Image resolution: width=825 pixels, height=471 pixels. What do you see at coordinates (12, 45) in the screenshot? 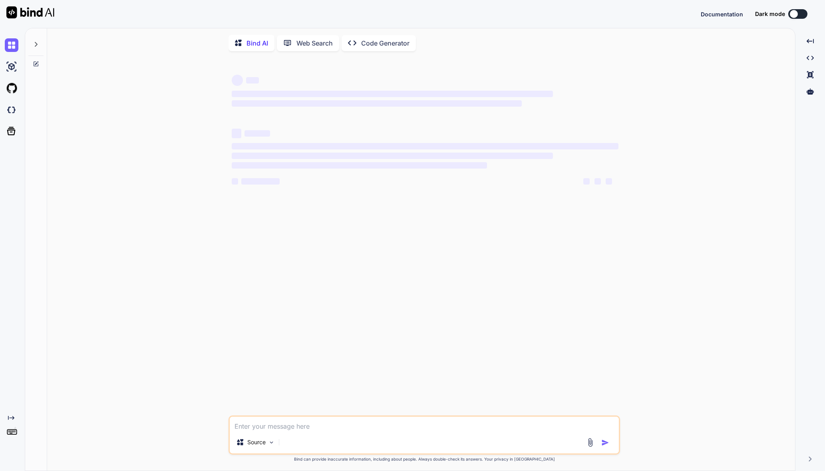
I see `img: chat` at bounding box center [12, 45].